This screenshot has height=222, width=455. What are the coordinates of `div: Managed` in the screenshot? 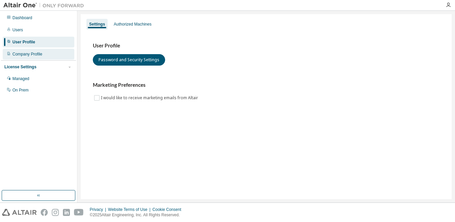 It's located at (21, 79).